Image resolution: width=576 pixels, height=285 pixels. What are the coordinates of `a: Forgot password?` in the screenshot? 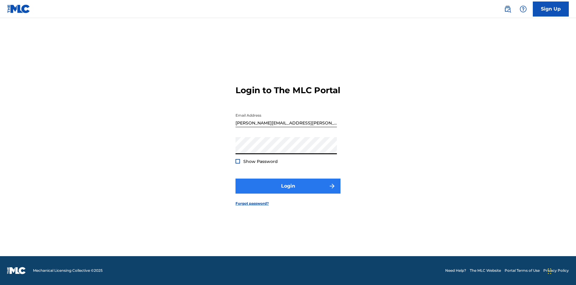 It's located at (252, 203).